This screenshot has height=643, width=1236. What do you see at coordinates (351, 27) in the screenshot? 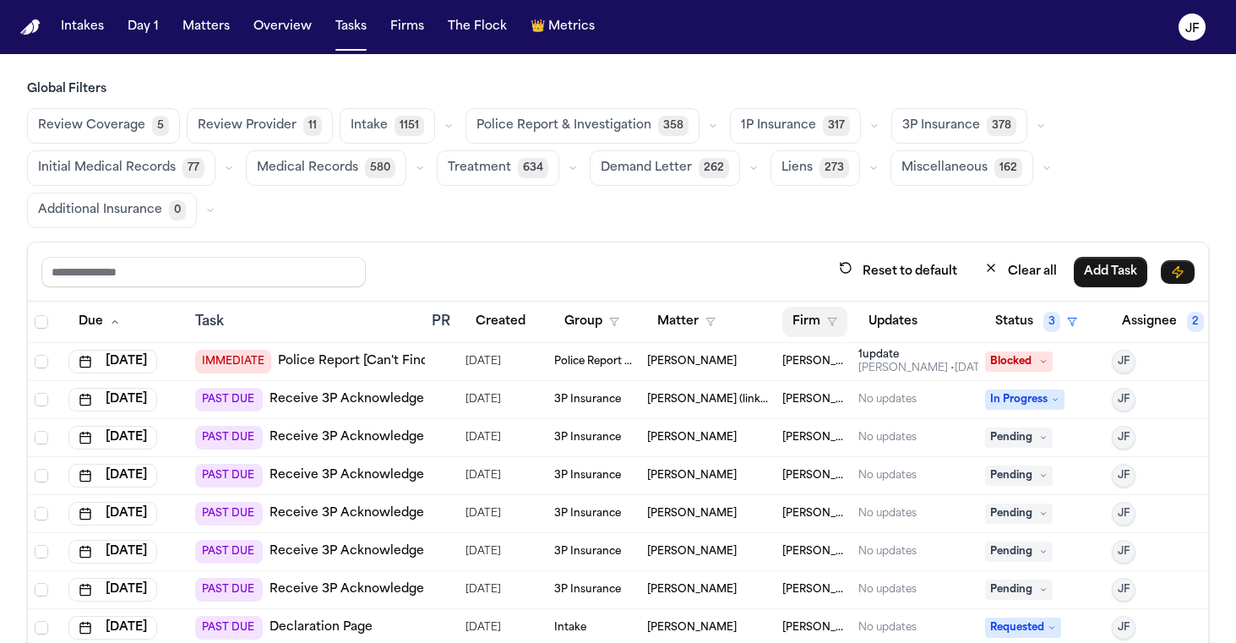
I see `a: Tasks` at bounding box center [351, 27].